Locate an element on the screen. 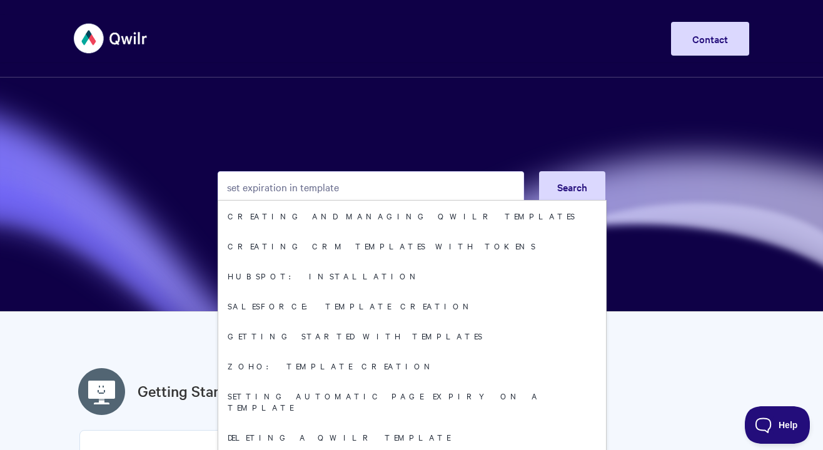 This screenshot has width=823, height=450. a: Getting started with Templates is located at coordinates (412, 336).